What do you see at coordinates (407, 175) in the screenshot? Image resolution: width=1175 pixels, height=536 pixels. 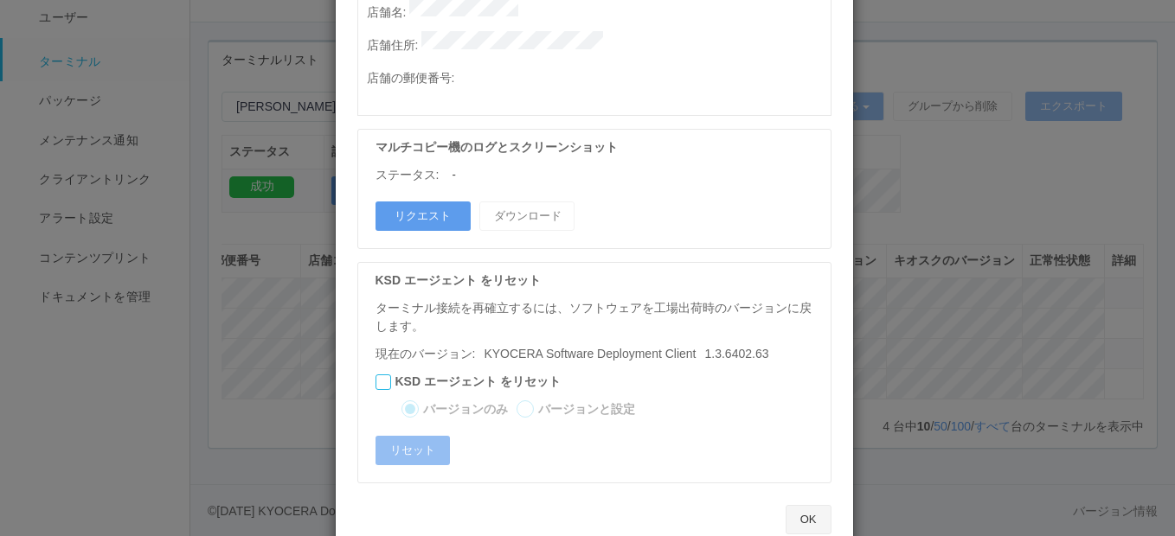 I see `p: ステータス:` at bounding box center [407, 175].